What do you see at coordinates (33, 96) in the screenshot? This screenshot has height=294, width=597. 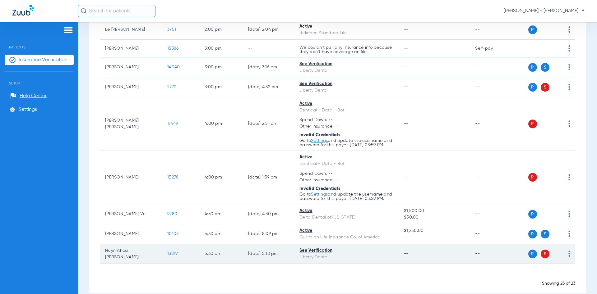 I see `span: Help Center` at bounding box center [33, 96].